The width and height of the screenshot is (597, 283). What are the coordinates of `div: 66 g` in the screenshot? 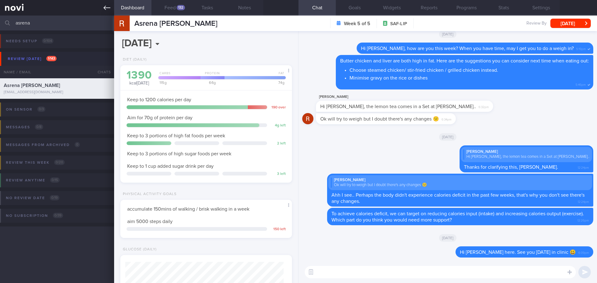 It's located at (212, 83).